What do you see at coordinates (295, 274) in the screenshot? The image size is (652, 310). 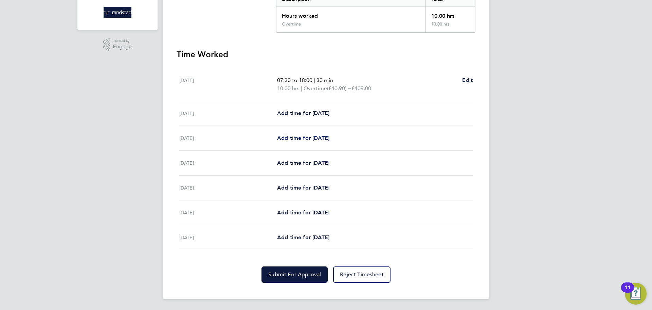 I see `button: Submit For Approval` at bounding box center [295, 274].